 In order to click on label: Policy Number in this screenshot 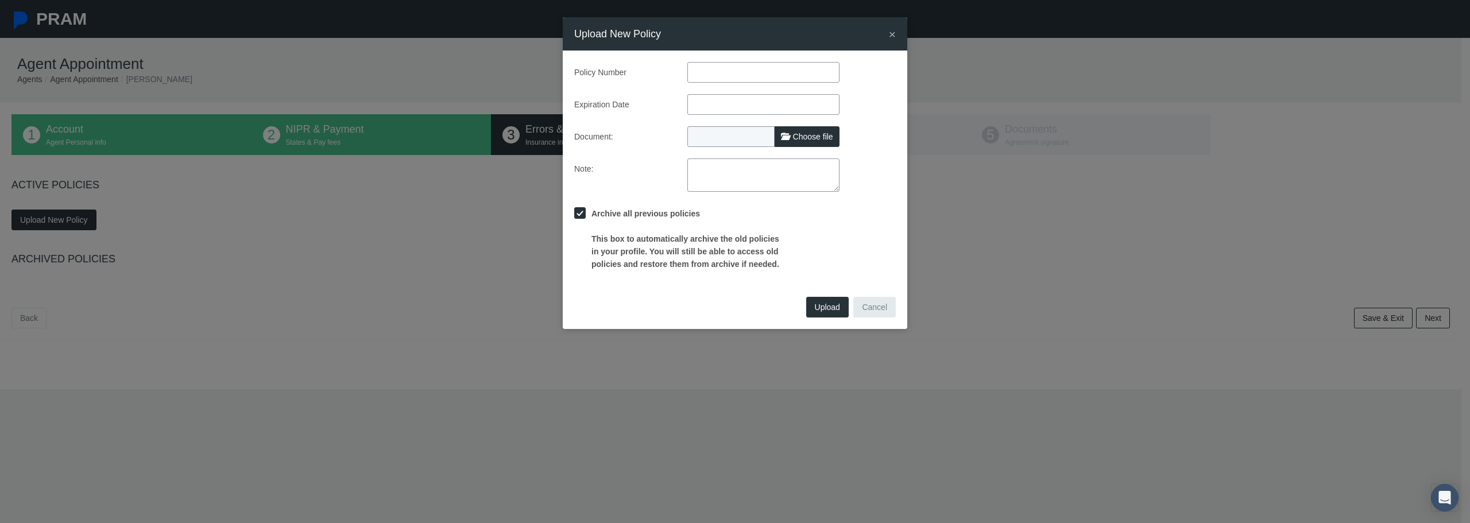, I will do `click(622, 72)`.